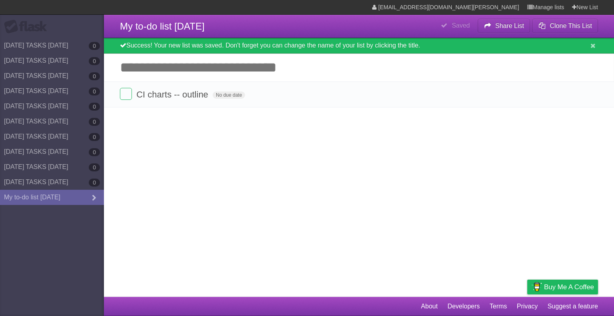  What do you see at coordinates (499, 307) in the screenshot?
I see `a: Terms` at bounding box center [499, 307].